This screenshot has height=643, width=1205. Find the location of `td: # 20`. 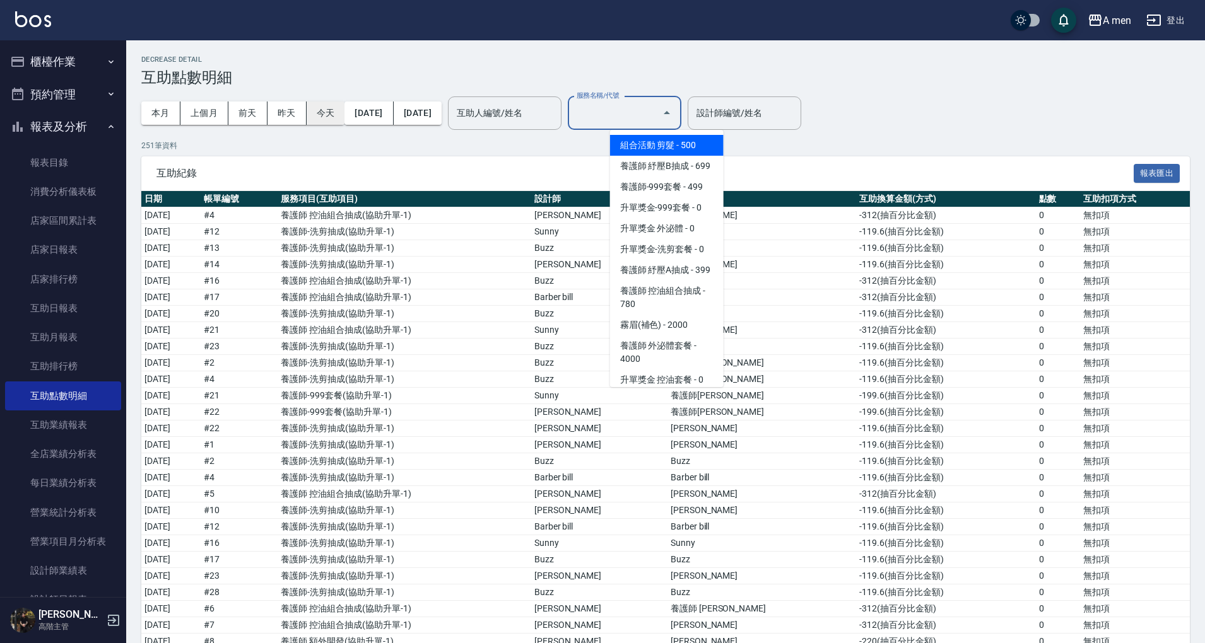

td: # 20 is located at coordinates (239, 314).